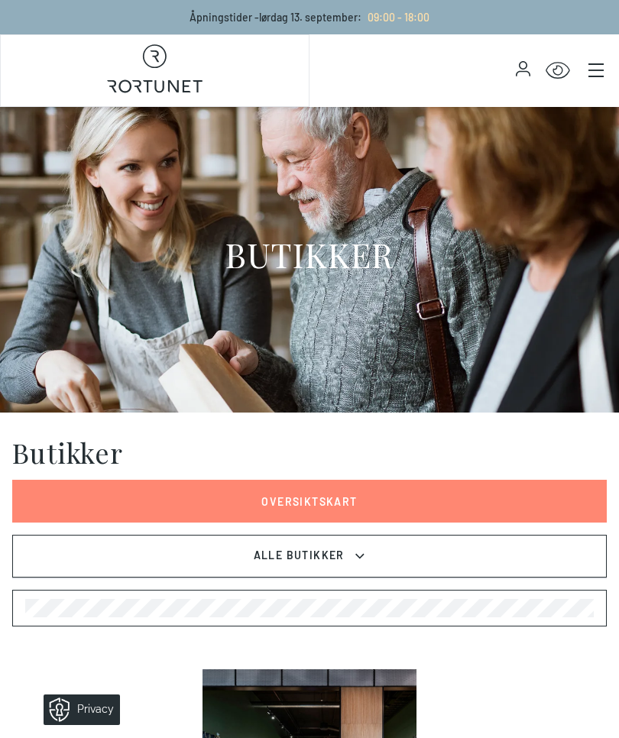 This screenshot has width=619, height=738. What do you see at coordinates (309, 17) in the screenshot?
I see `p: Åpningstider - lørdag 13. september :` at bounding box center [309, 17].